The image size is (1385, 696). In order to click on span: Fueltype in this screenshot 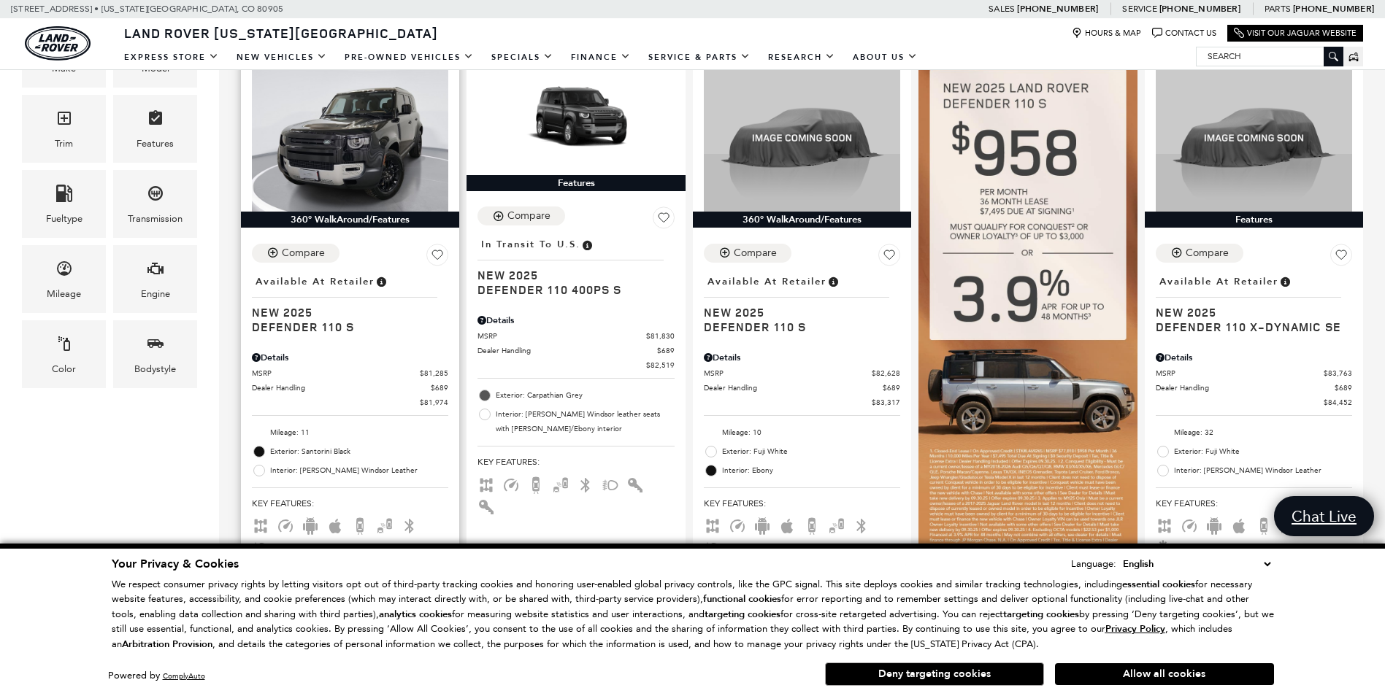, I will do `click(64, 196)`.